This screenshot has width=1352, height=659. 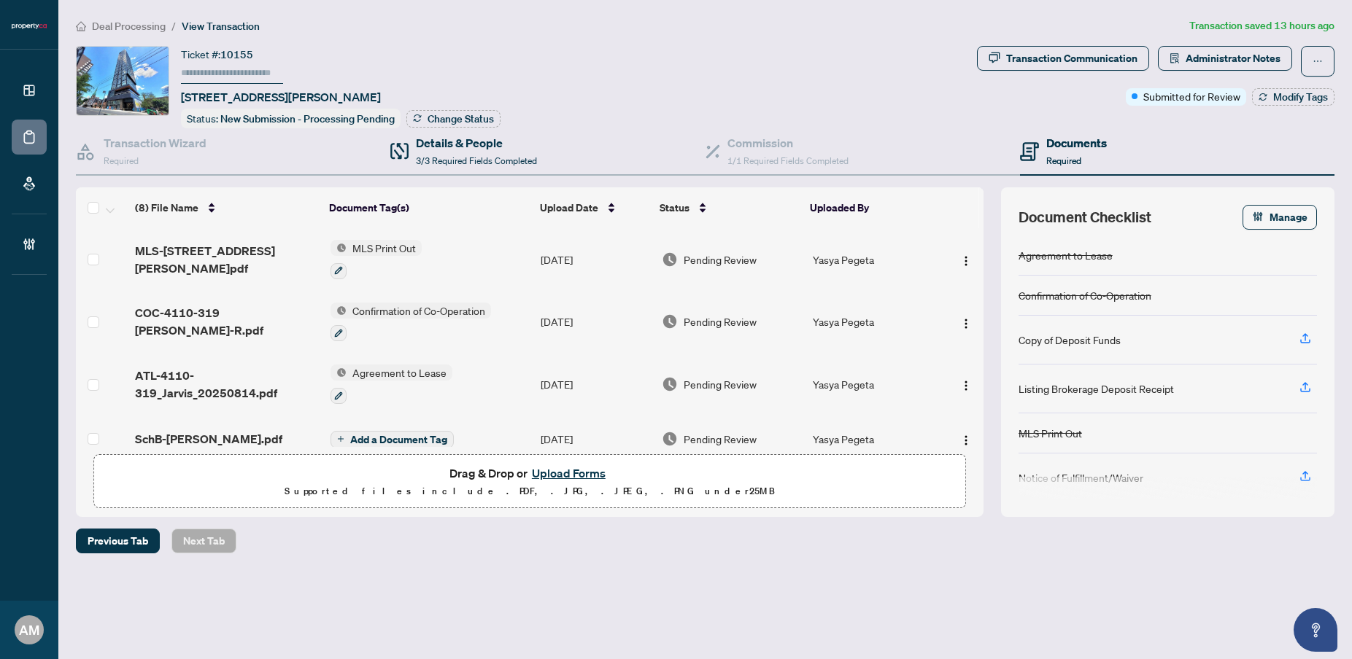 I want to click on span: Document Checklist, so click(x=1085, y=217).